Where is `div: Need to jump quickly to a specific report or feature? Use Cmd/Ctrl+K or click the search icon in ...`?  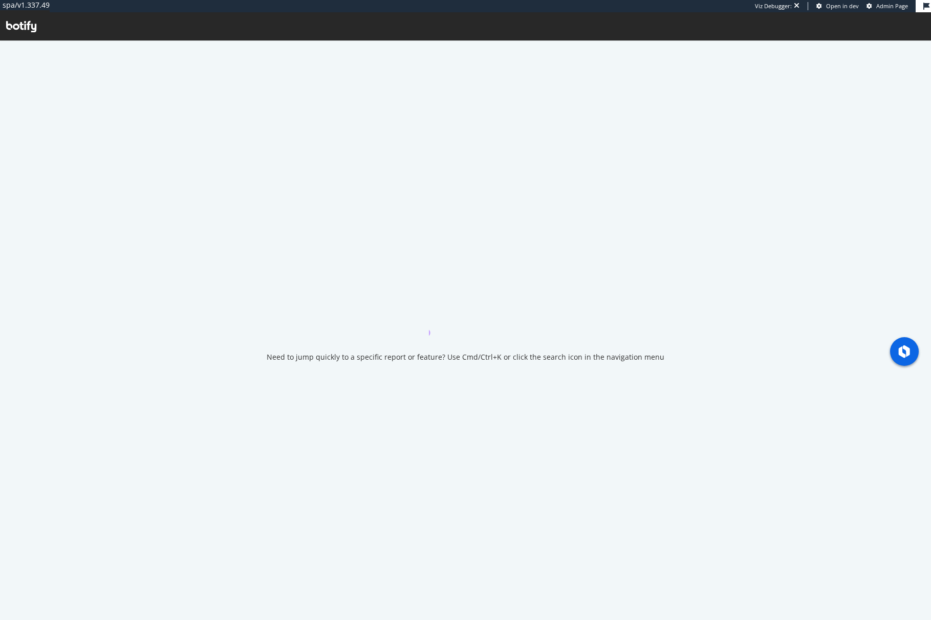
div: Need to jump quickly to a specific report or feature? Use Cmd/Ctrl+K or click the search icon in ... is located at coordinates (465, 357).